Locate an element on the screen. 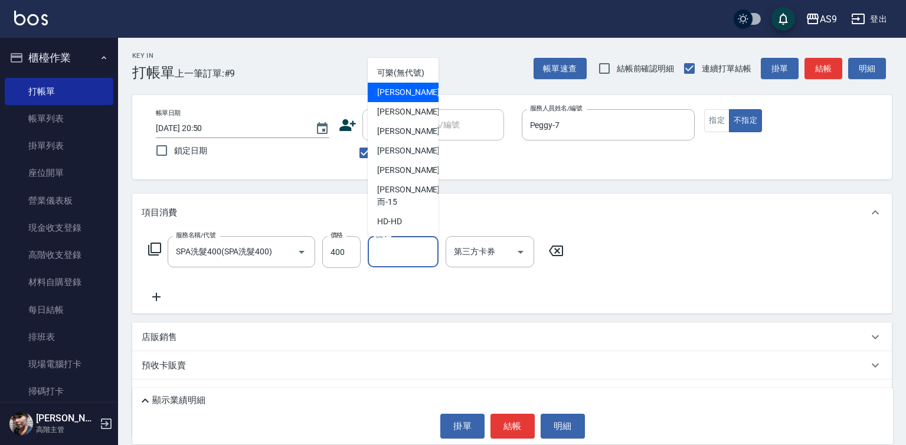 The width and height of the screenshot is (906, 445). span: 連續打單結帳 is located at coordinates (727, 68).